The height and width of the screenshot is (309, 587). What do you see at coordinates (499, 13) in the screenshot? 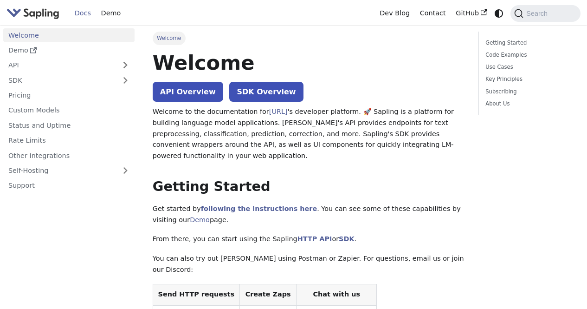
I see `button: Switch between dark and light mode (currently system mode)` at bounding box center [499, 13].